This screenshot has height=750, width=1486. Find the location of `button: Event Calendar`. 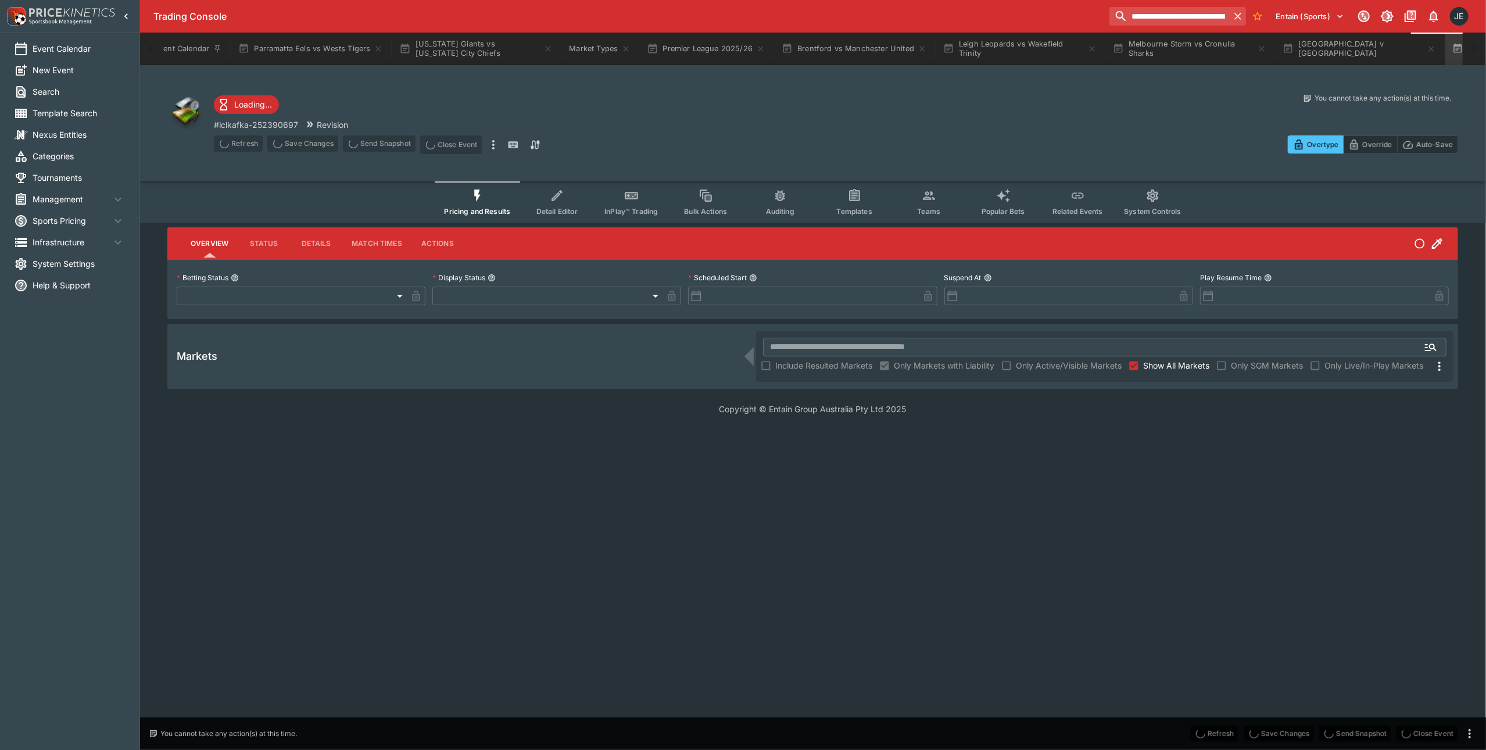

button: Event Calendar is located at coordinates (188, 49).